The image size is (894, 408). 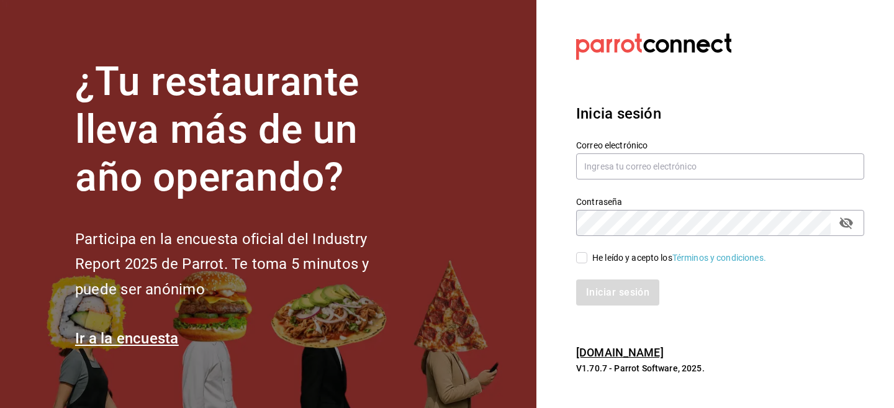 What do you see at coordinates (846, 223) in the screenshot?
I see `button: passwordField` at bounding box center [846, 223].